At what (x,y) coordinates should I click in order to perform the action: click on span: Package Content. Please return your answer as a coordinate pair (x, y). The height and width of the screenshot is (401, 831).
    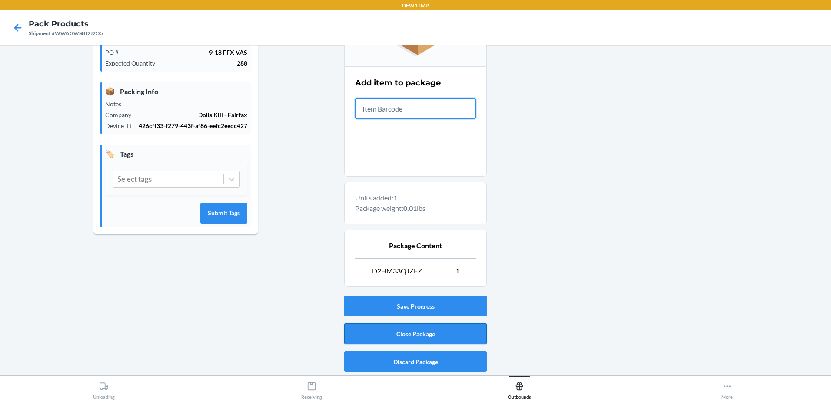
    Looking at the image, I should click on (415, 246).